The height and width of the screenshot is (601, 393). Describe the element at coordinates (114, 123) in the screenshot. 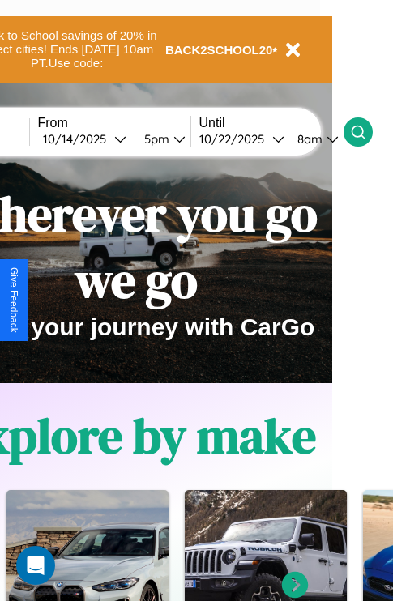

I see `label: From` at that location.